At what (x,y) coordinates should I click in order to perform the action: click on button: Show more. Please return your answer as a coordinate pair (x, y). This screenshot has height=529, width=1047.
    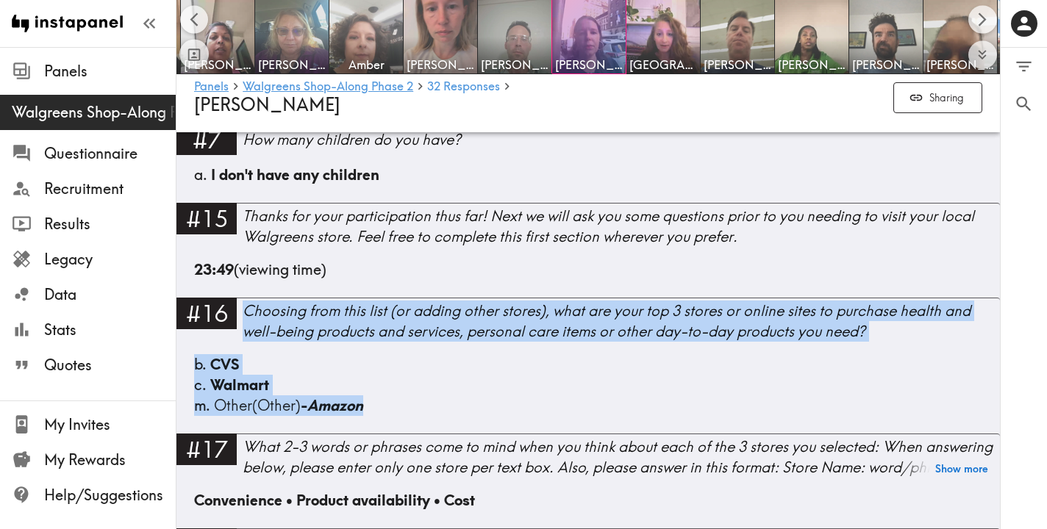
    Looking at the image, I should click on (961, 470).